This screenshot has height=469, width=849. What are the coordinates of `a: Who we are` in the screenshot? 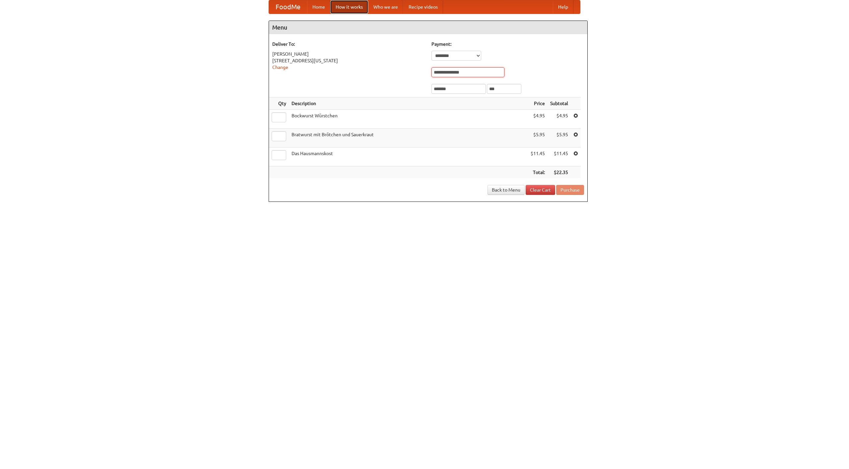 It's located at (386, 7).